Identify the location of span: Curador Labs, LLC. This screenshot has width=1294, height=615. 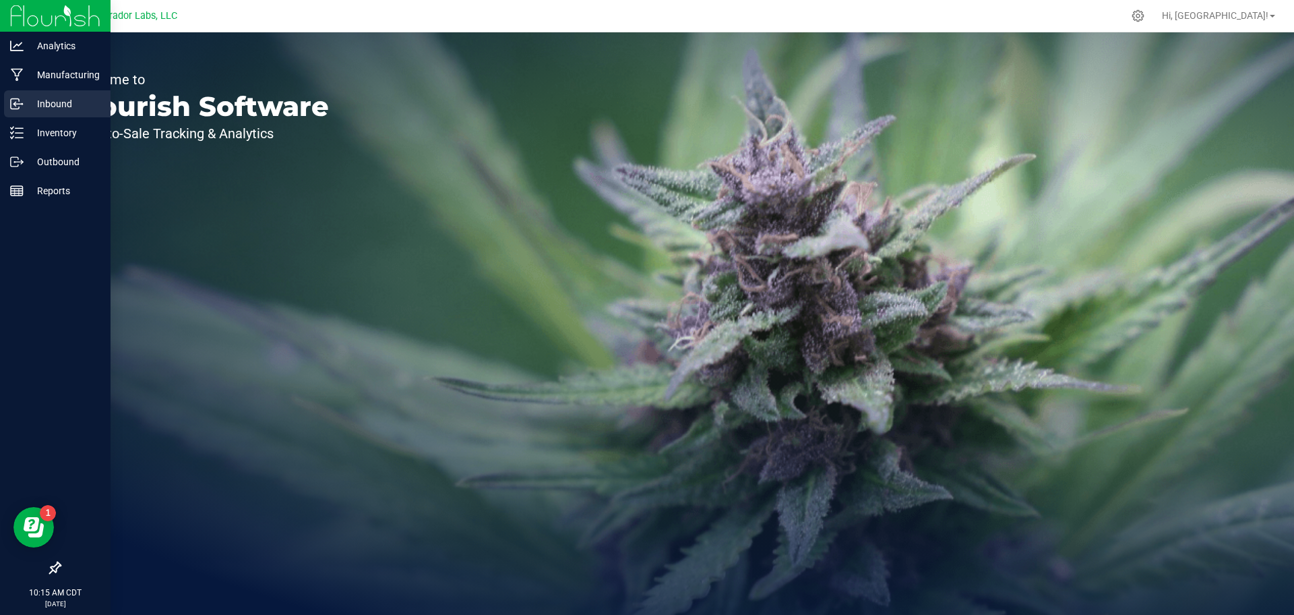
(137, 15).